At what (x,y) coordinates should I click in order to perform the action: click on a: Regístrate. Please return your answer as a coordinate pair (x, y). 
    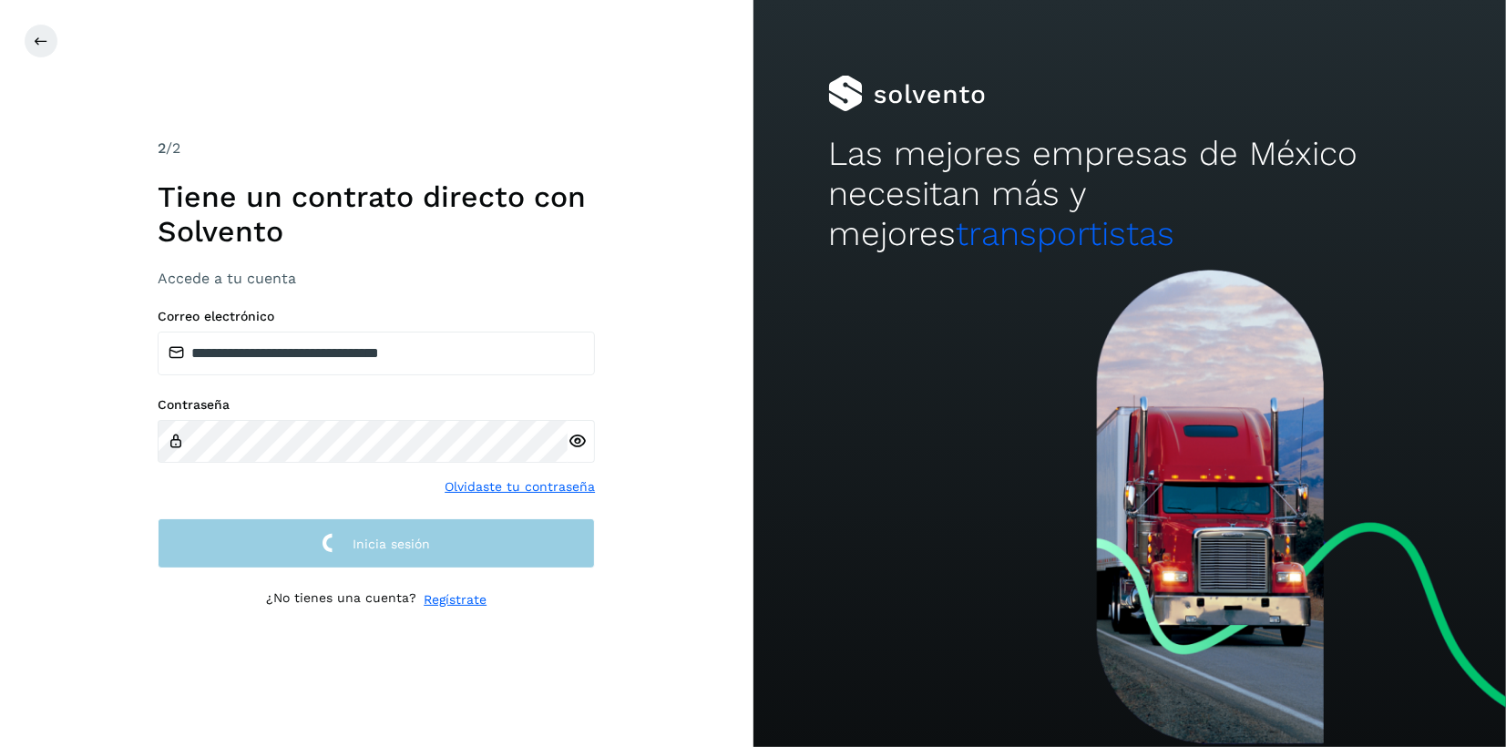
    Looking at the image, I should click on (455, 600).